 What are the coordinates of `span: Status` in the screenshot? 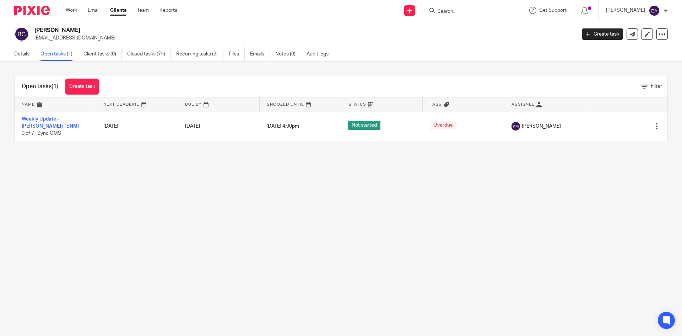 It's located at (357, 104).